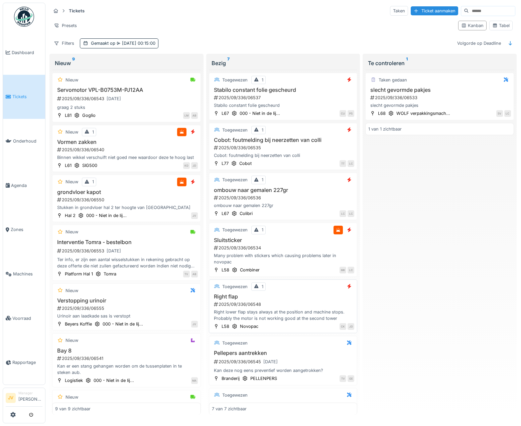 The image size is (521, 426). What do you see at coordinates (126, 316) in the screenshot?
I see `div: Urinoir aan laadkade sas is verstopt` at bounding box center [126, 316].